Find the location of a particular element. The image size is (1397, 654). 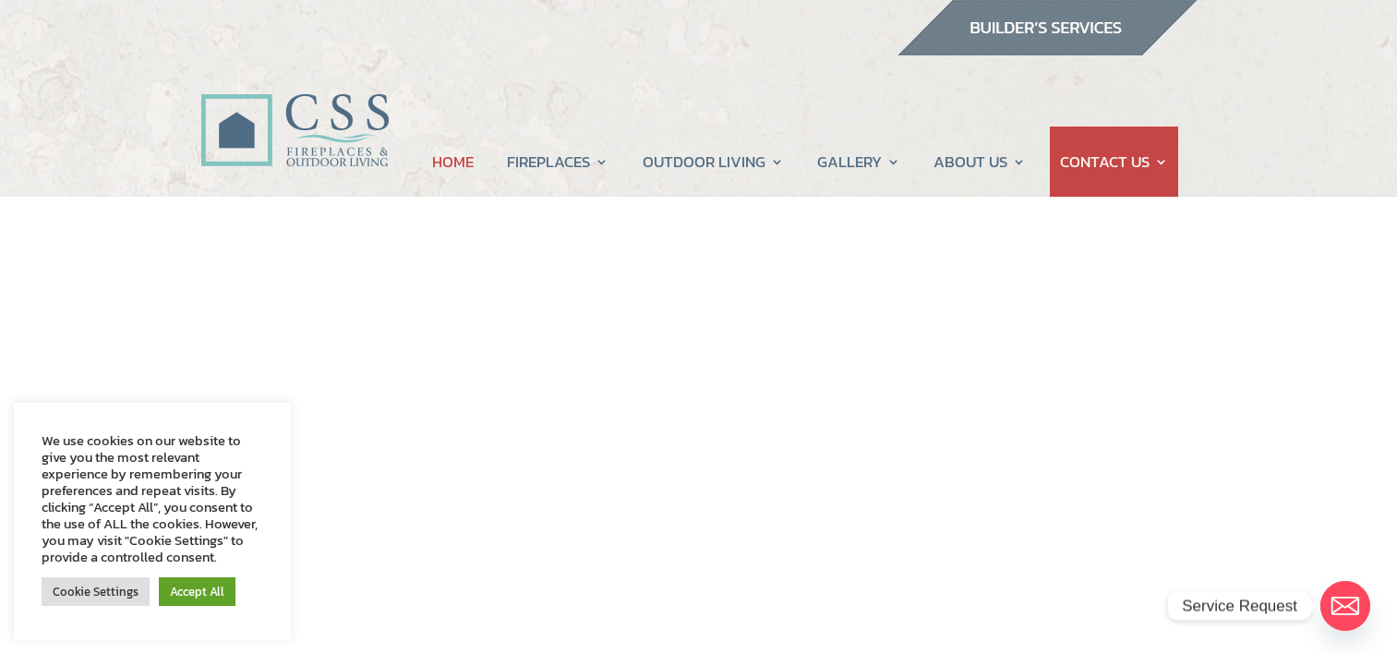

a: FIREPLACES is located at coordinates (558, 162).